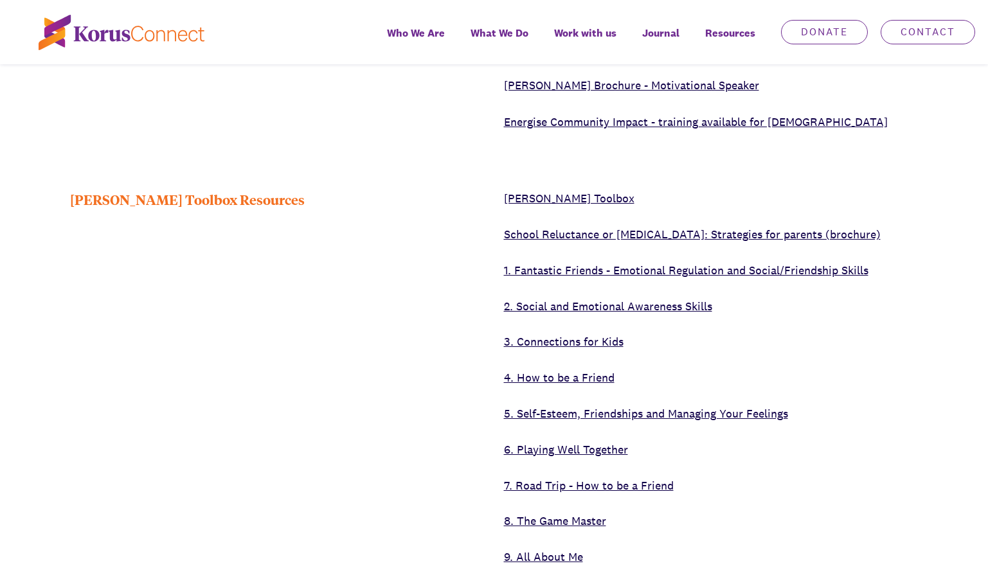 The image size is (988, 584). Describe the element at coordinates (559, 377) in the screenshot. I see `a: 4. How to be a Friend` at that location.